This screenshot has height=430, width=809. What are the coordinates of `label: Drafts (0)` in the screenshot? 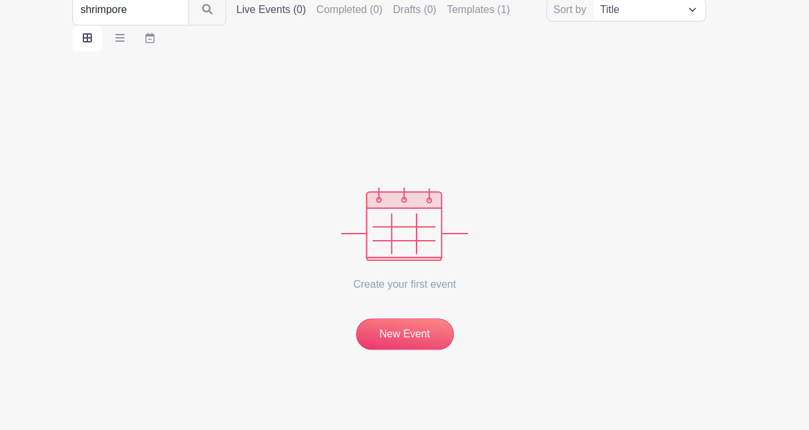 It's located at (415, 10).